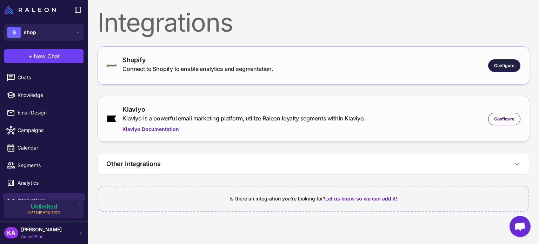 This screenshot has width=539, height=244. What do you see at coordinates (48, 165) in the screenshot?
I see `span: Segments` at bounding box center [48, 165].